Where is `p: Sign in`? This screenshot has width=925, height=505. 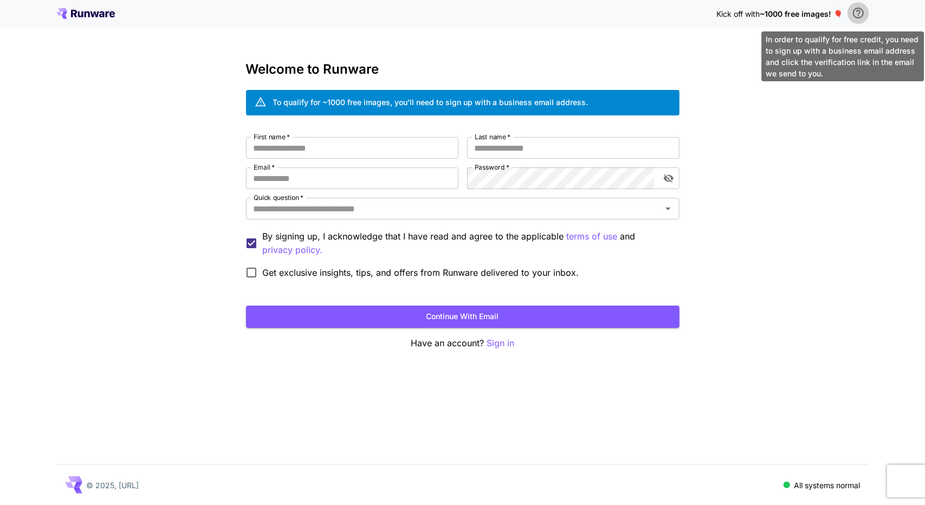 p: Sign in is located at coordinates (500, 343).